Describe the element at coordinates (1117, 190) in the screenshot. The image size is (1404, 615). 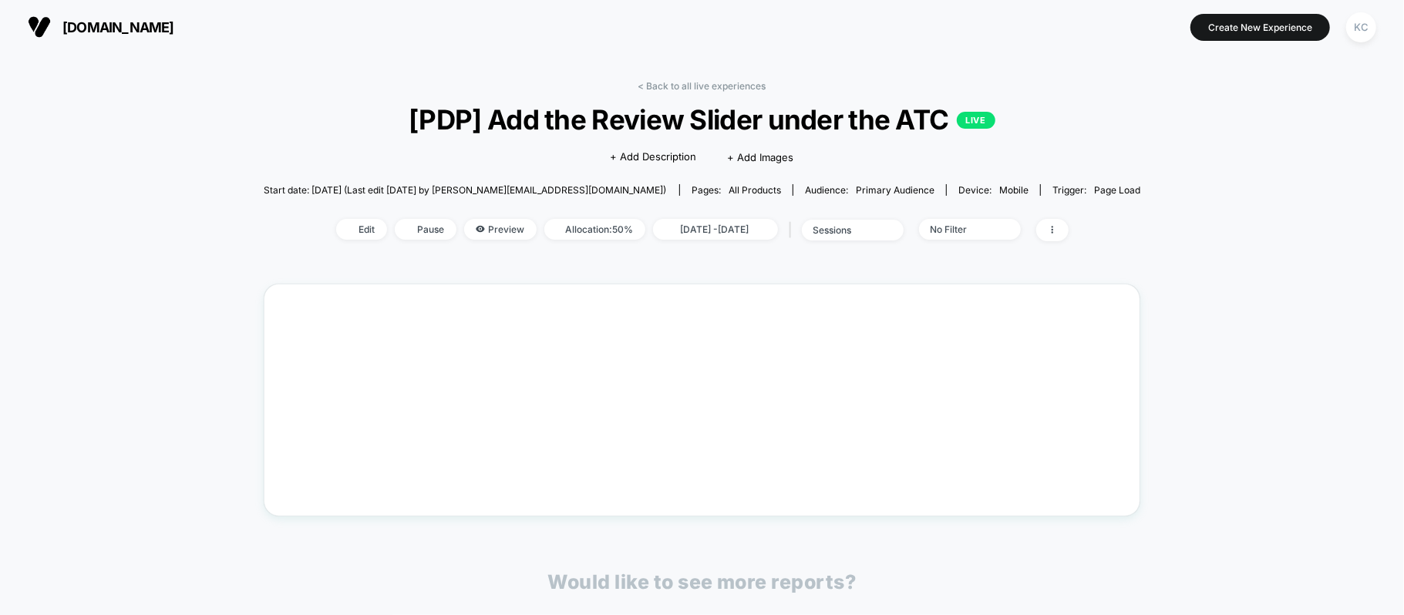
I see `span: Page Load` at that location.